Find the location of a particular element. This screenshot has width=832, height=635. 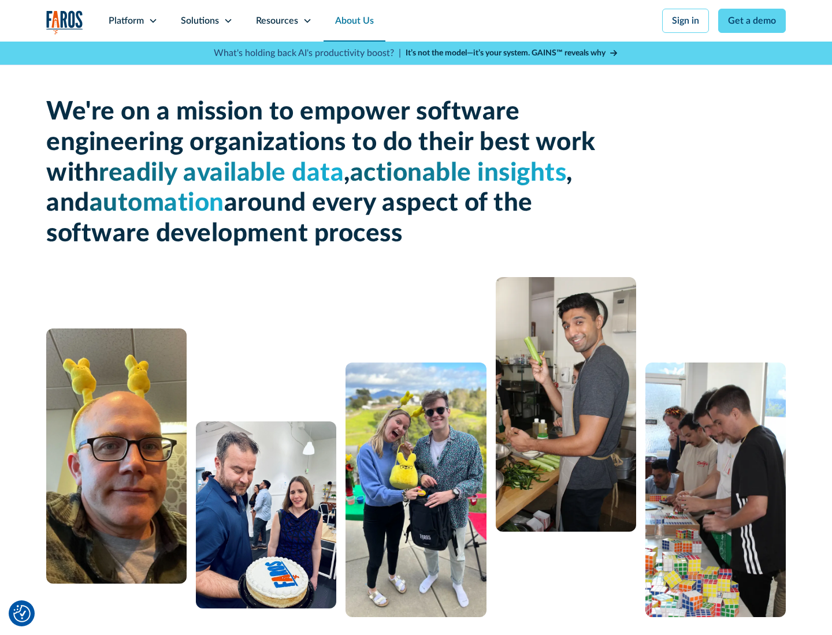

img: Logo of the analytics and reporting company Faros. is located at coordinates (65, 22).